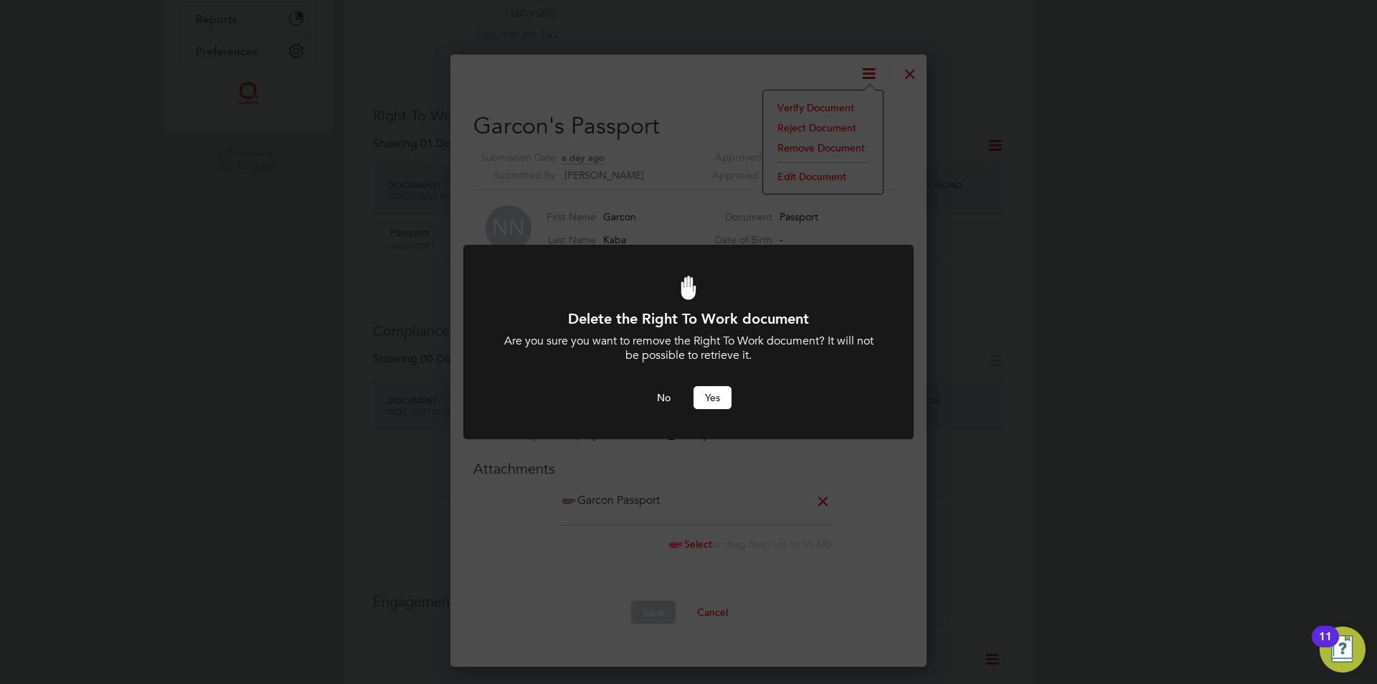 This screenshot has height=684, width=1377. Describe the element at coordinates (689, 318) in the screenshot. I see `h1: Delete the Right To Work document` at that location.